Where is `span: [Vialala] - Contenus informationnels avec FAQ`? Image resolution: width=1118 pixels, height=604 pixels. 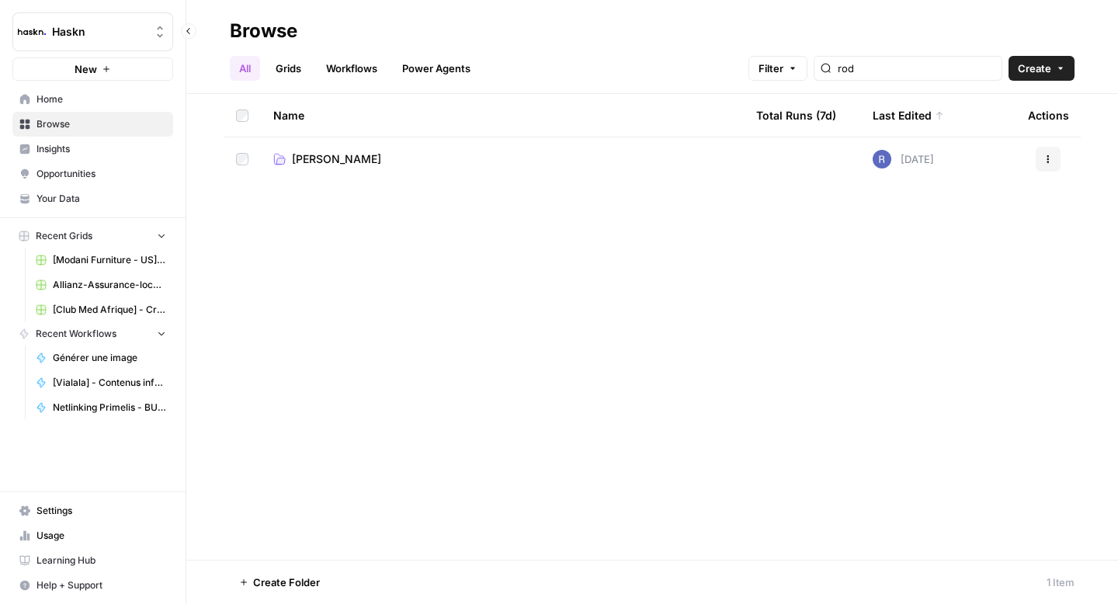 span: [Vialala] - Contenus informationnels avec FAQ is located at coordinates (109, 383).